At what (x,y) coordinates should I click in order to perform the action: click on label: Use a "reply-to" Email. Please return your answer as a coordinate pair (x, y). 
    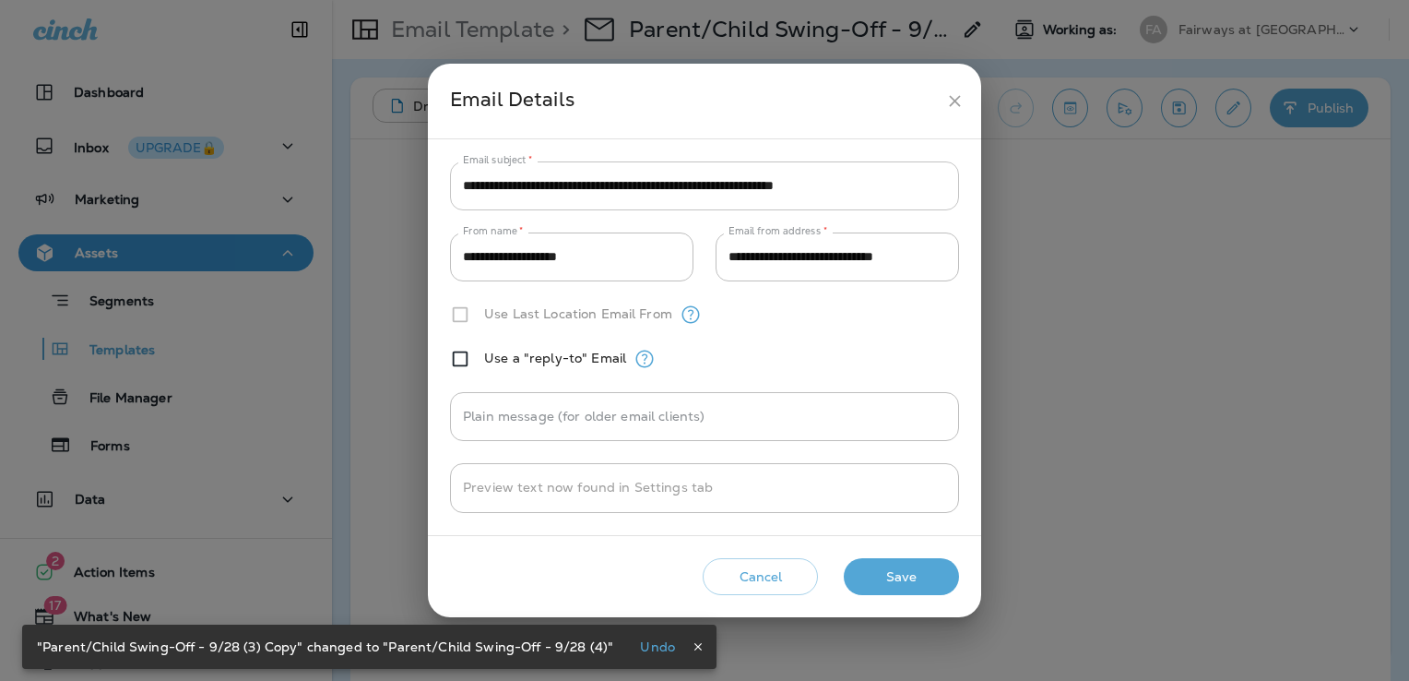
    Looking at the image, I should click on (555, 358).